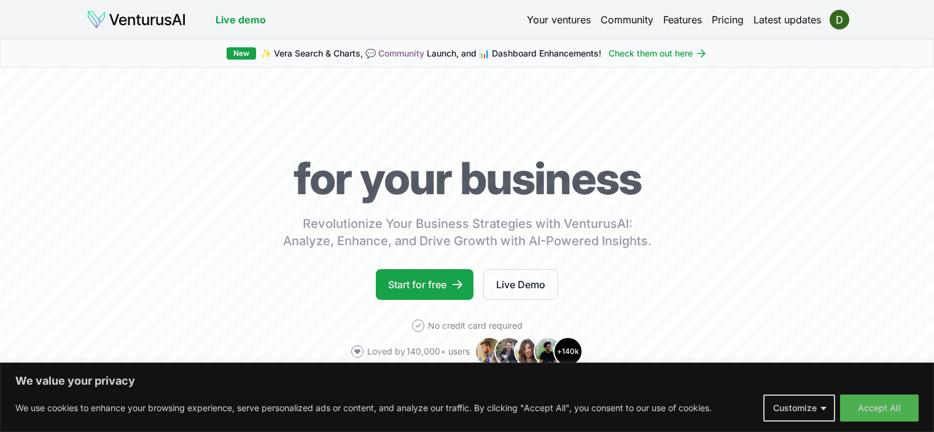 This screenshot has width=934, height=432. What do you see at coordinates (788, 20) in the screenshot?
I see `a: Latest updates` at bounding box center [788, 20].